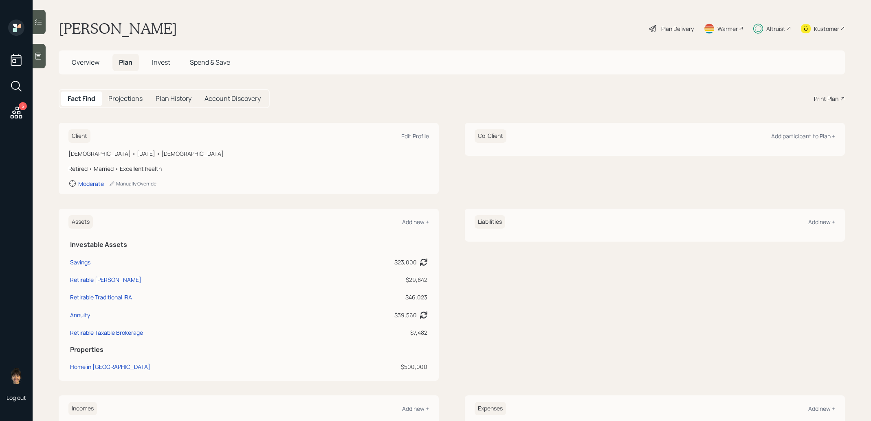  Describe the element at coordinates (161, 62) in the screenshot. I see `span: Invest` at that location.